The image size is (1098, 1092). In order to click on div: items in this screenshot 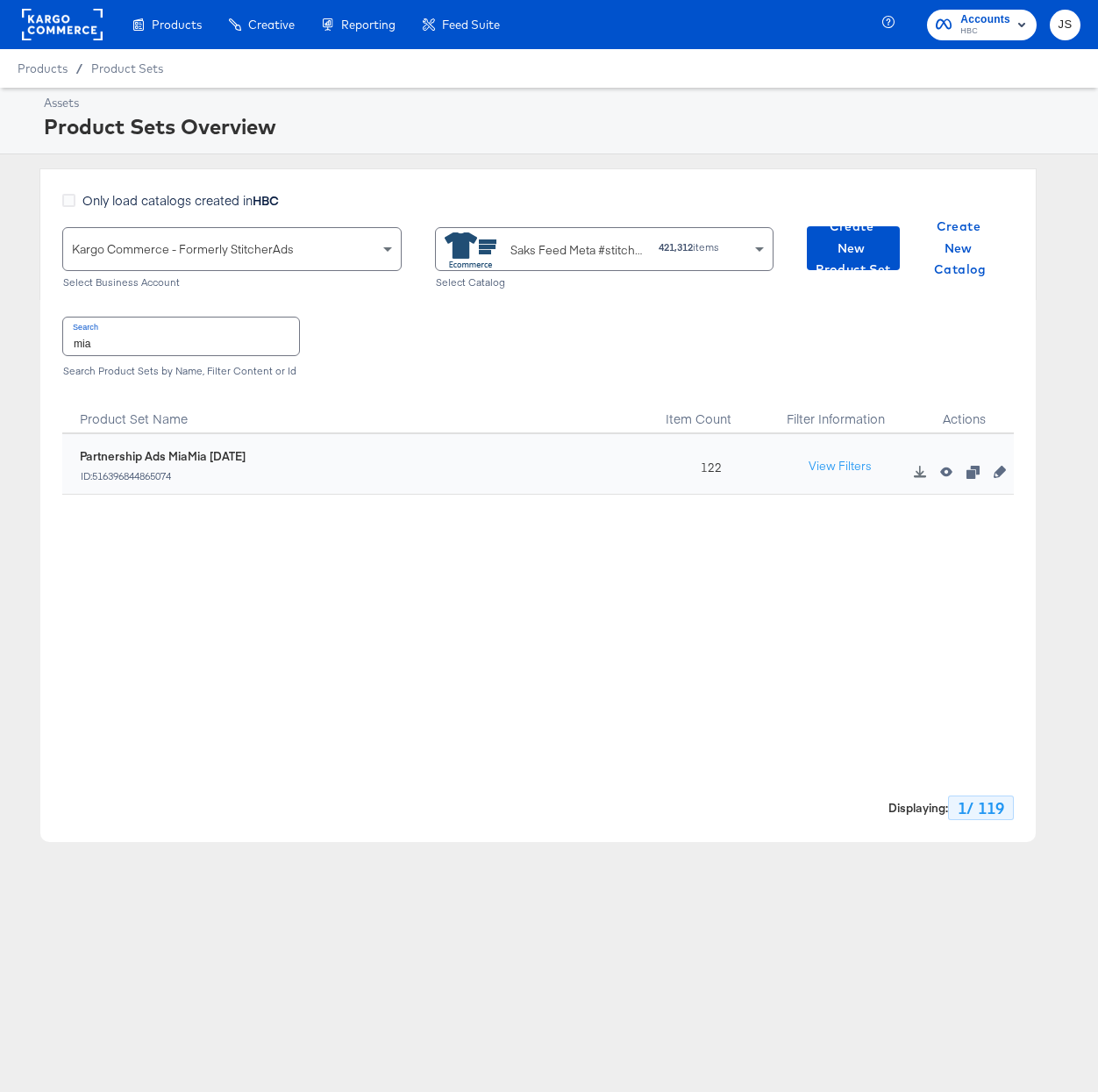, I will do `click(688, 247)`.